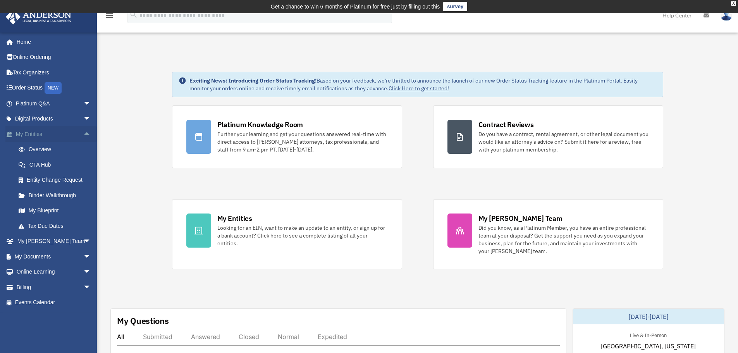 This screenshot has height=353, width=738. I want to click on div: Live & In-Person, so click(649, 335).